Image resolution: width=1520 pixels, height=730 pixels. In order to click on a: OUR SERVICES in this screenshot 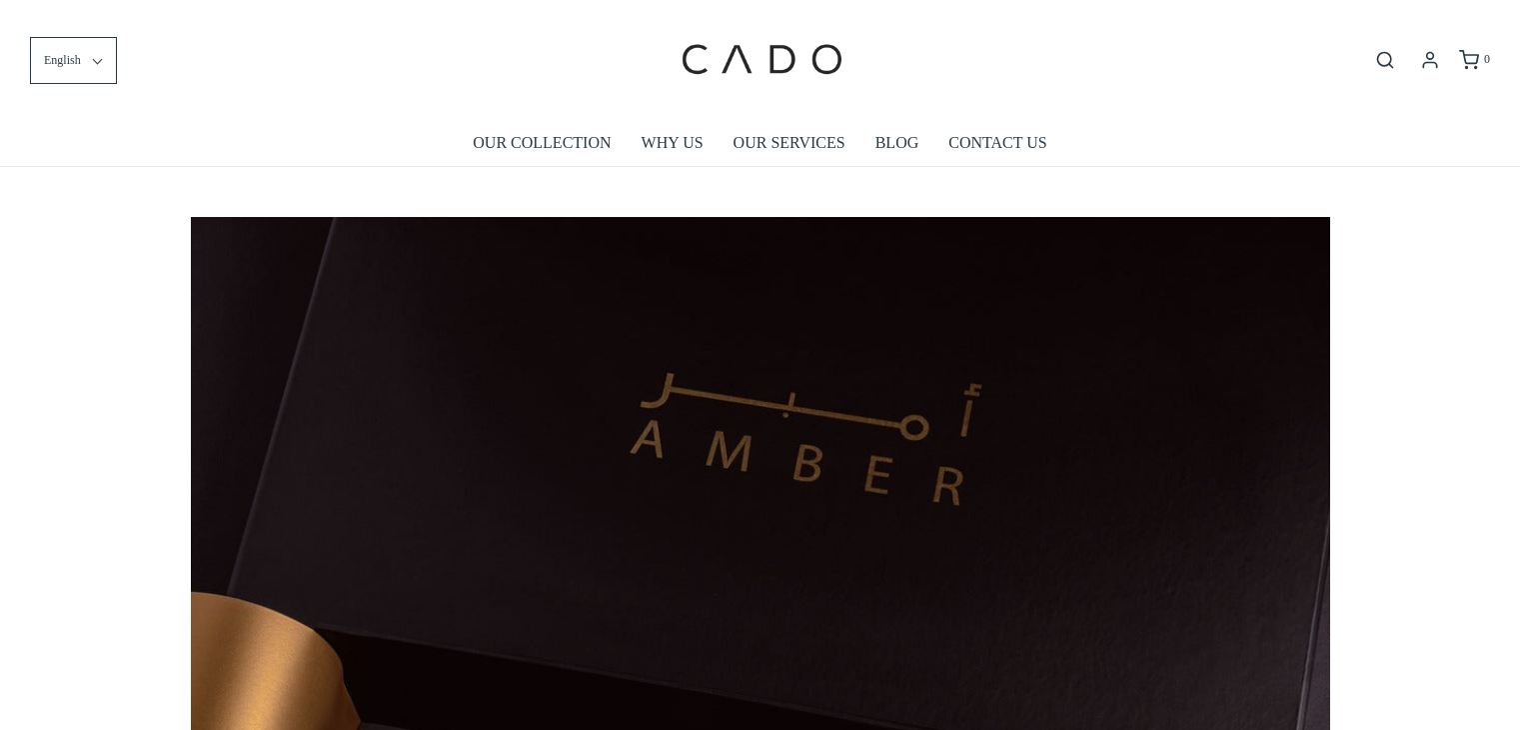, I will do `click(790, 143)`.